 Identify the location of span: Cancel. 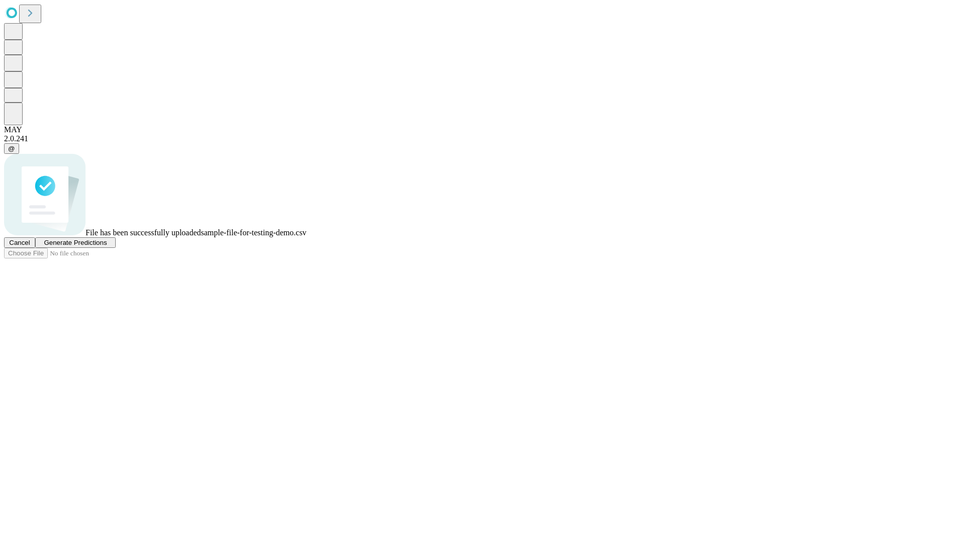
(20, 243).